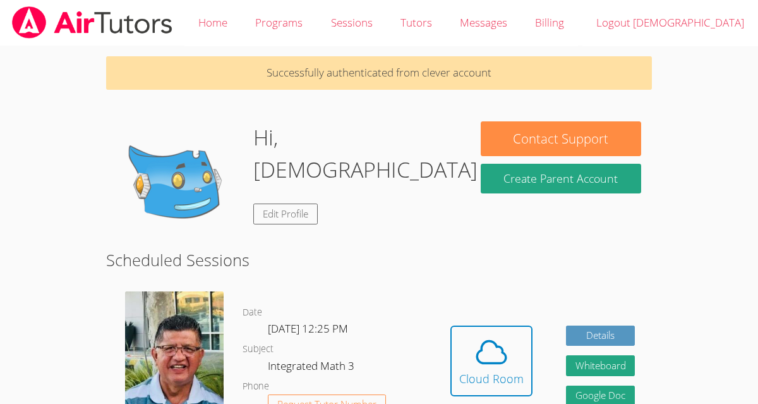  I want to click on button: Cloud Room, so click(491, 361).